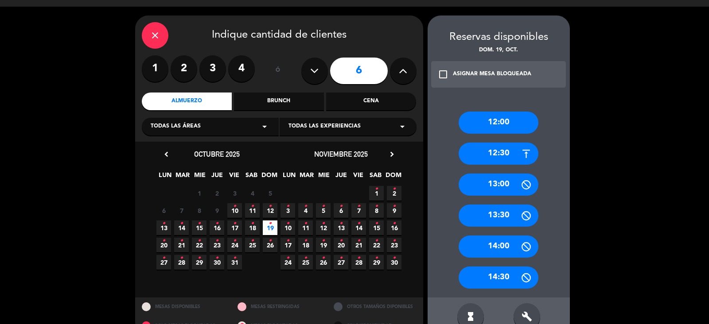 The width and height of the screenshot is (709, 324). I want to click on span: 1, so click(199, 193).